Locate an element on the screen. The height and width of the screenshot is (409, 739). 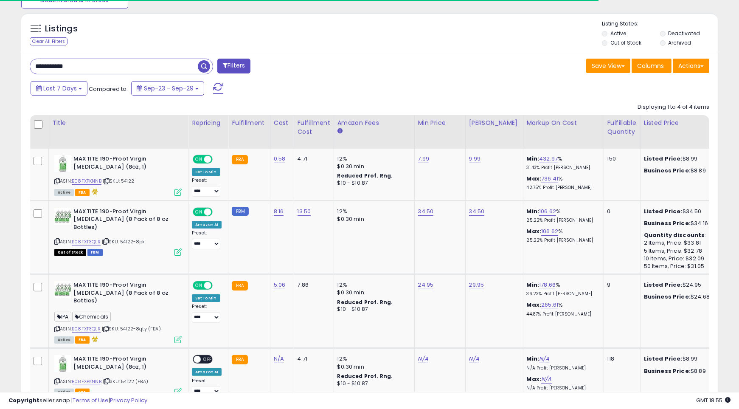
div: Fulfillment Cost is located at coordinates (314, 127).